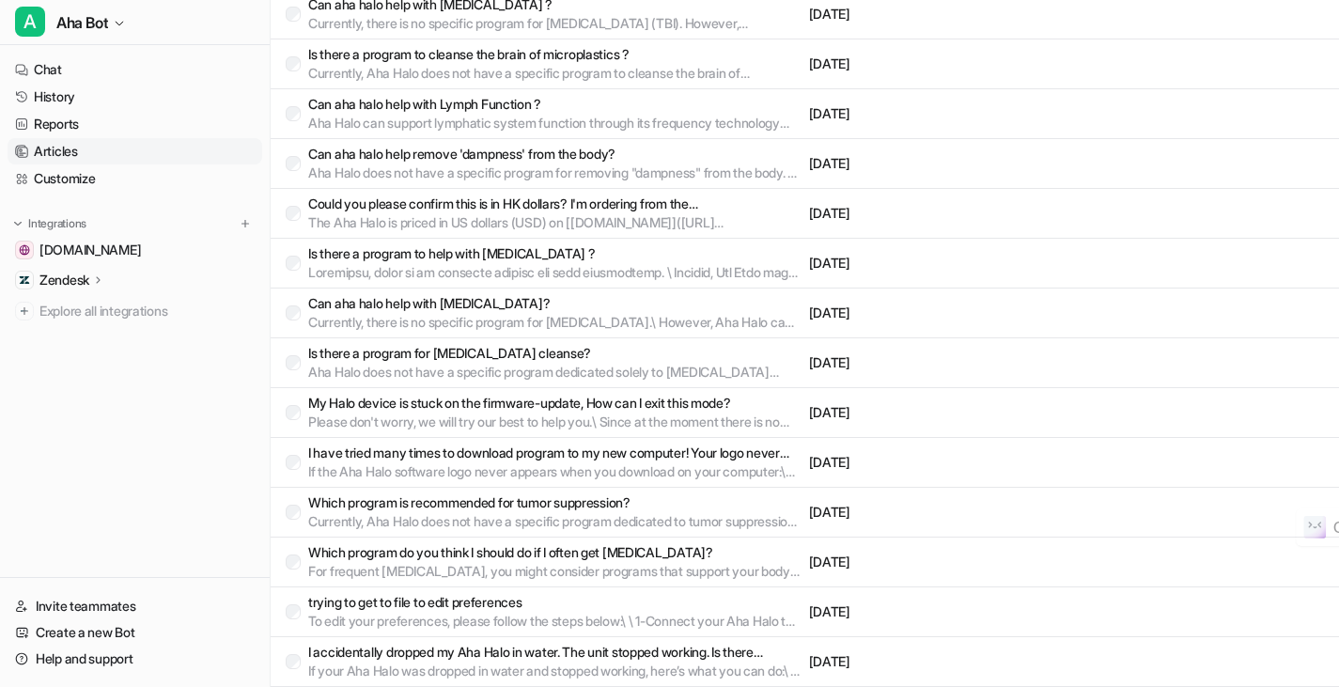  What do you see at coordinates (64, 280) in the screenshot?
I see `p: Zendesk` at bounding box center [64, 280].